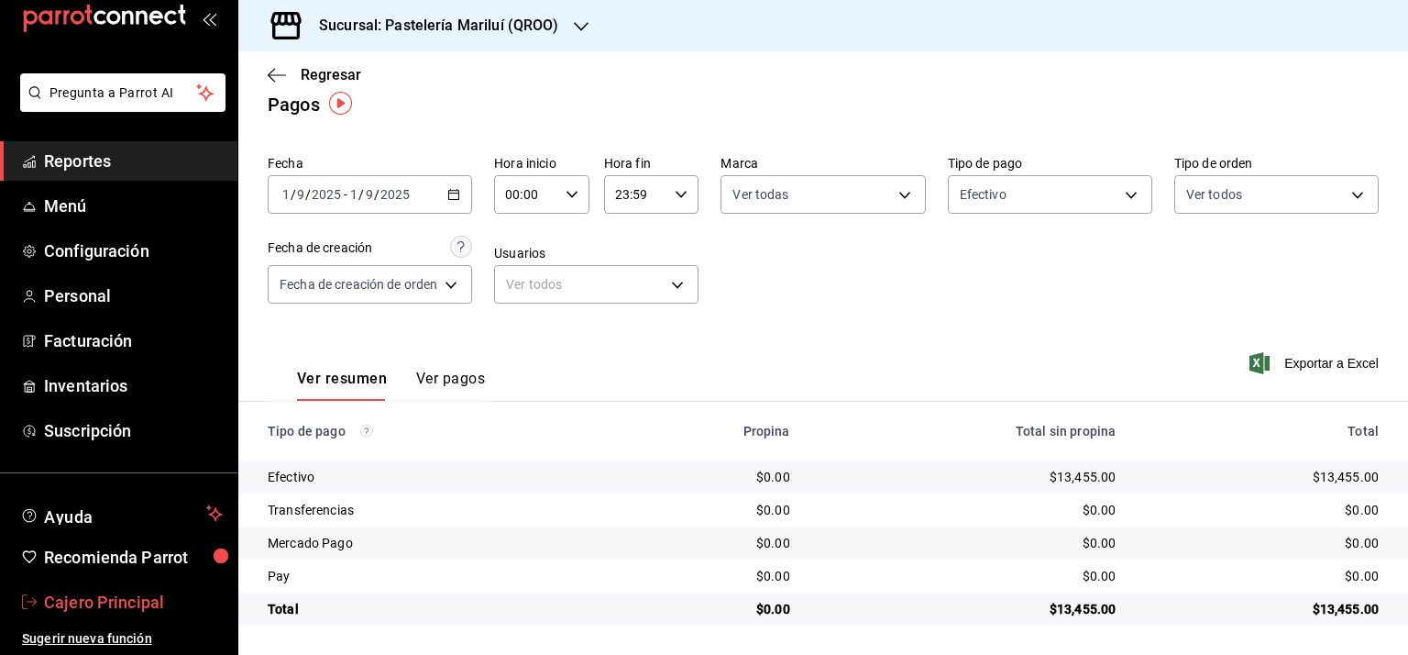 This screenshot has height=655, width=1408. What do you see at coordinates (1315, 363) in the screenshot?
I see `span: Exportar a Excel` at bounding box center [1315, 363].